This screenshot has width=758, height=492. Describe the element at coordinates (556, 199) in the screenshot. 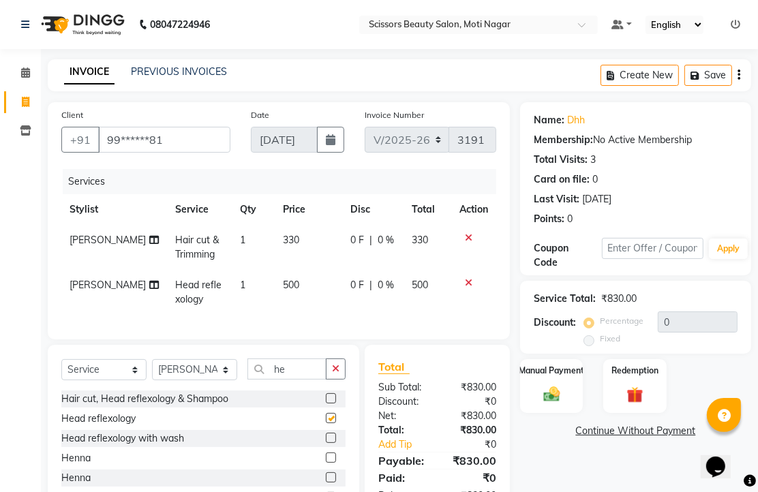

I see `div: Last Visit:` at that location.